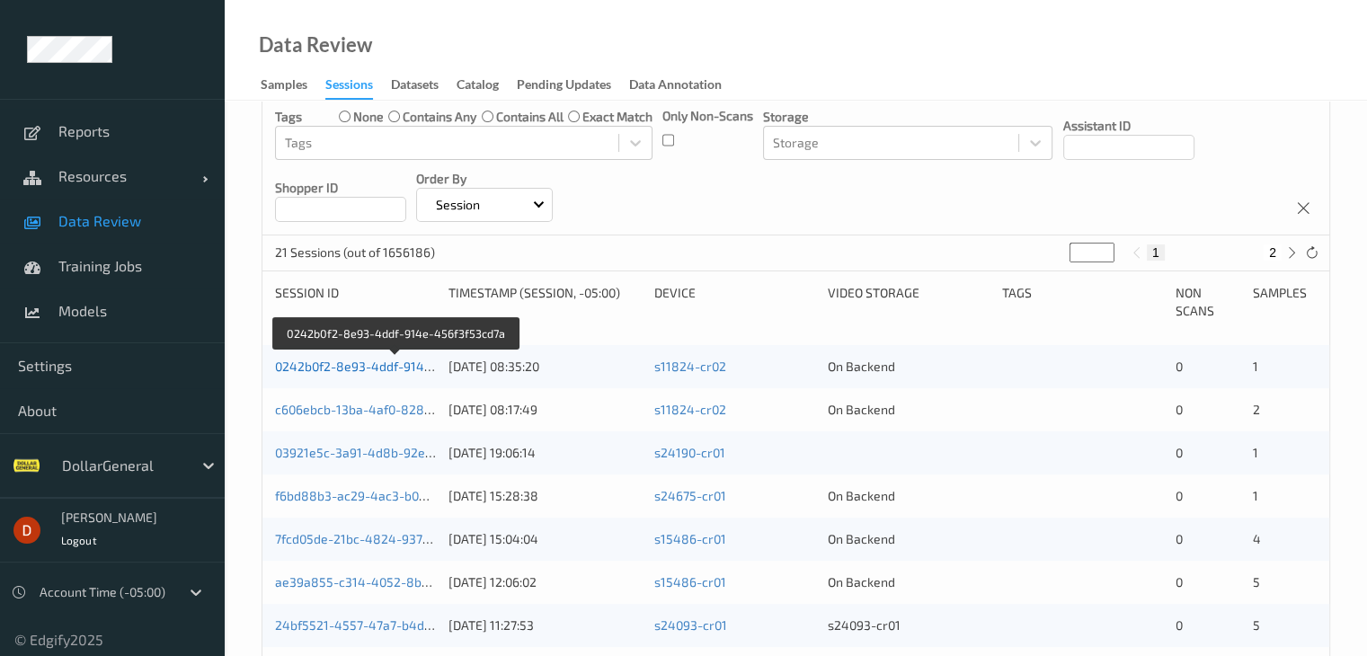 The height and width of the screenshot is (656, 1367). Describe the element at coordinates (684, 85) in the screenshot. I see `a: Data Annotation` at that location.